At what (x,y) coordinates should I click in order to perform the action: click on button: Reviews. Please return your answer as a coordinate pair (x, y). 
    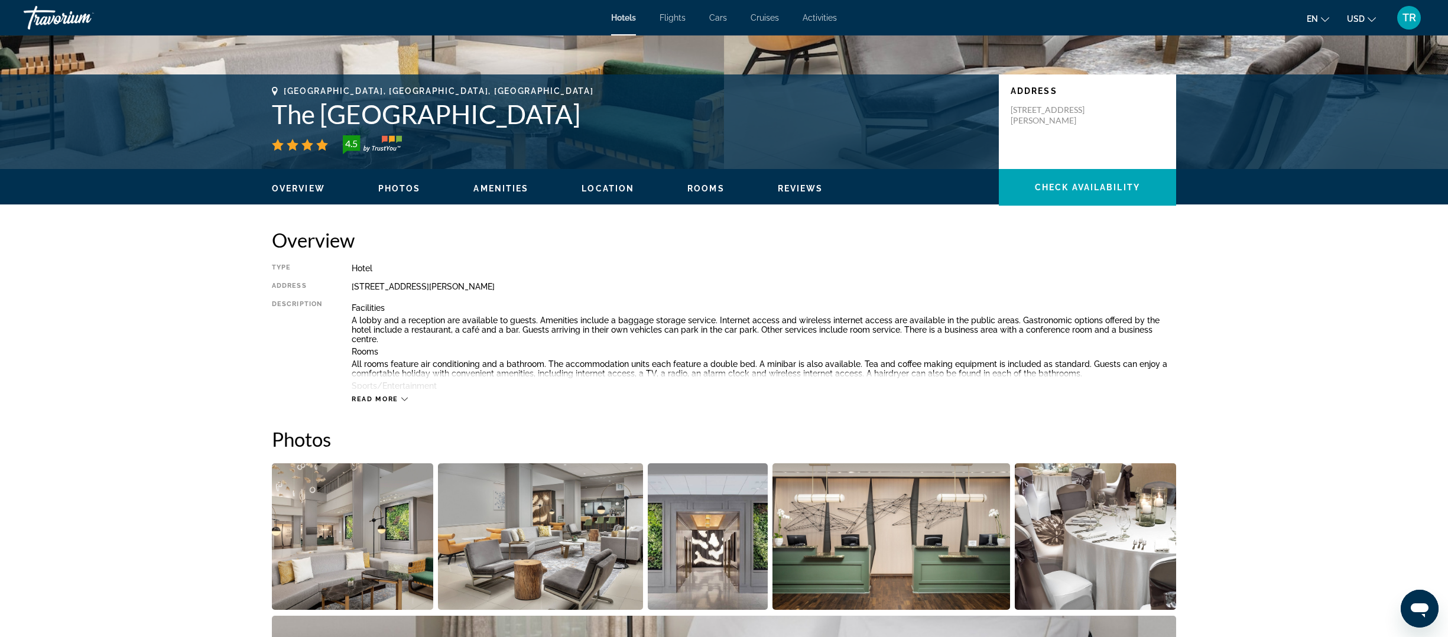
    Looking at the image, I should click on (800, 189).